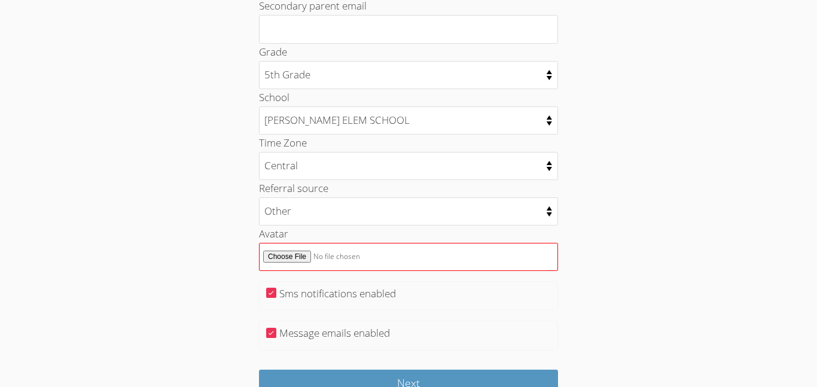 The image size is (817, 387). What do you see at coordinates (273, 51) in the screenshot?
I see `label: Grade` at bounding box center [273, 51].